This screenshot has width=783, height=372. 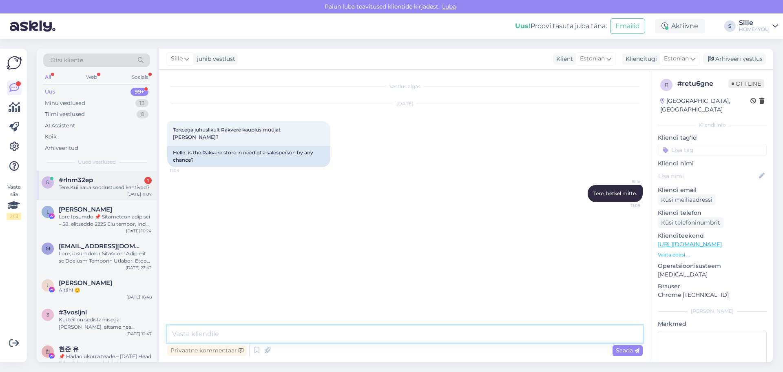 I want to click on div: 2 / 3, so click(x=14, y=216).